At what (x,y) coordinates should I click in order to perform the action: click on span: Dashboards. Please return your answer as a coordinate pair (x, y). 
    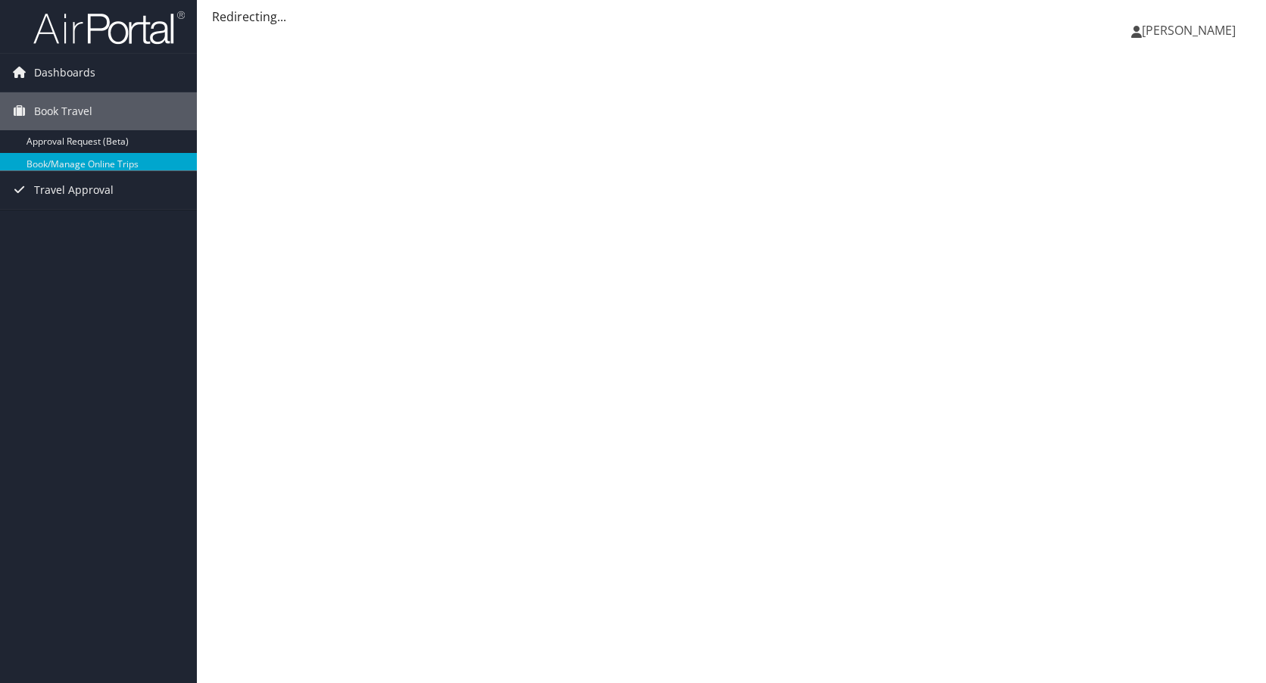
    Looking at the image, I should click on (64, 73).